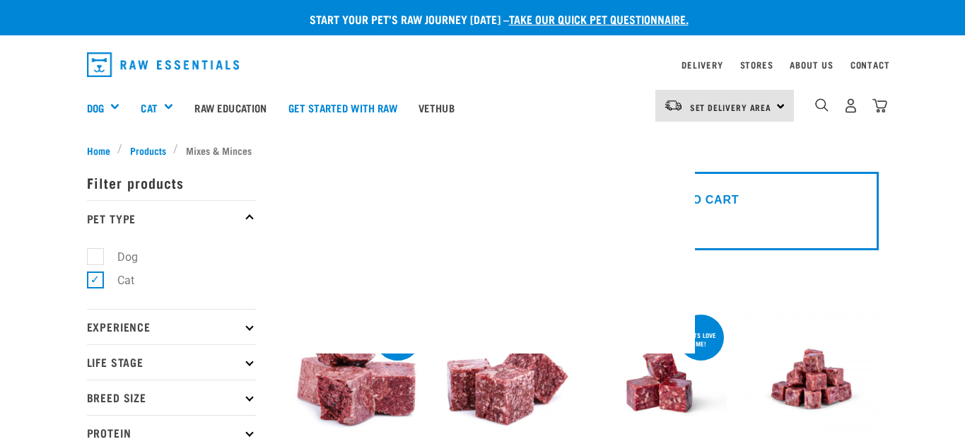  What do you see at coordinates (172, 218) in the screenshot?
I see `p: Pet Type` at bounding box center [172, 218].